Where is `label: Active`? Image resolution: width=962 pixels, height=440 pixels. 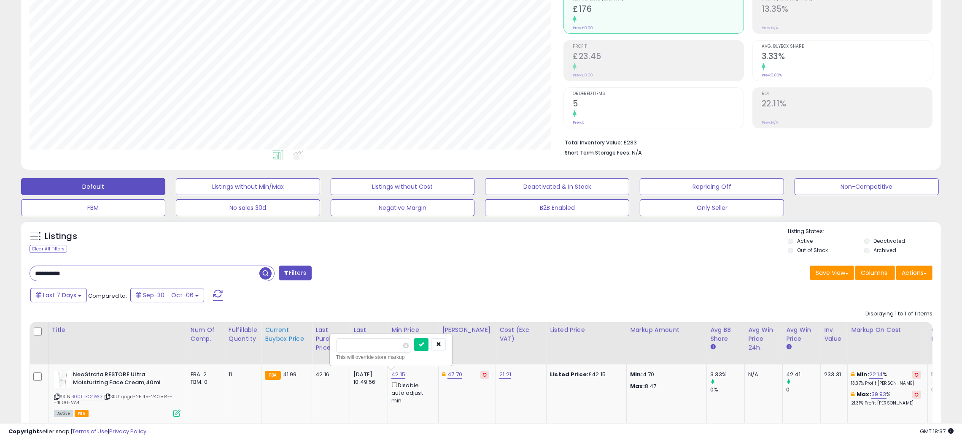
label: Active is located at coordinates (805, 240).